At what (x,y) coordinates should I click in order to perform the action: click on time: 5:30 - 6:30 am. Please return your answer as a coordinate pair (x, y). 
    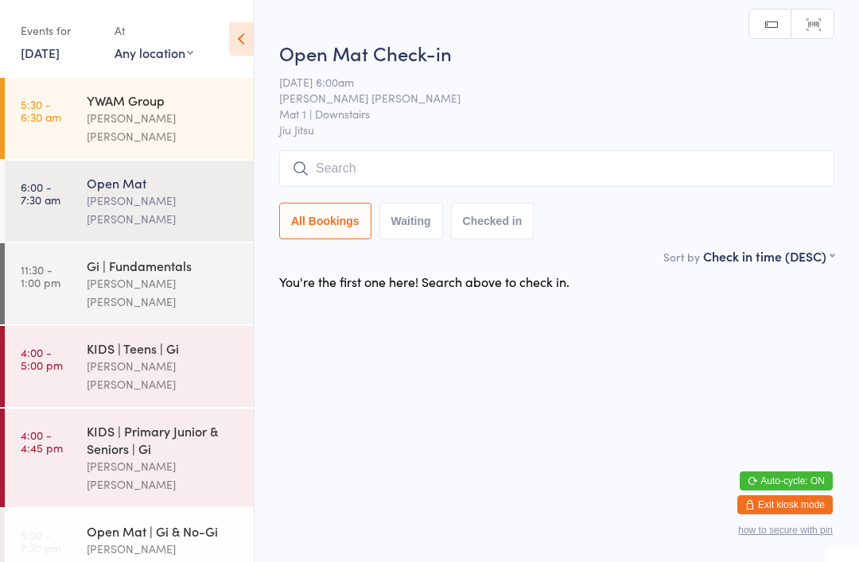
    Looking at the image, I should click on (41, 111).